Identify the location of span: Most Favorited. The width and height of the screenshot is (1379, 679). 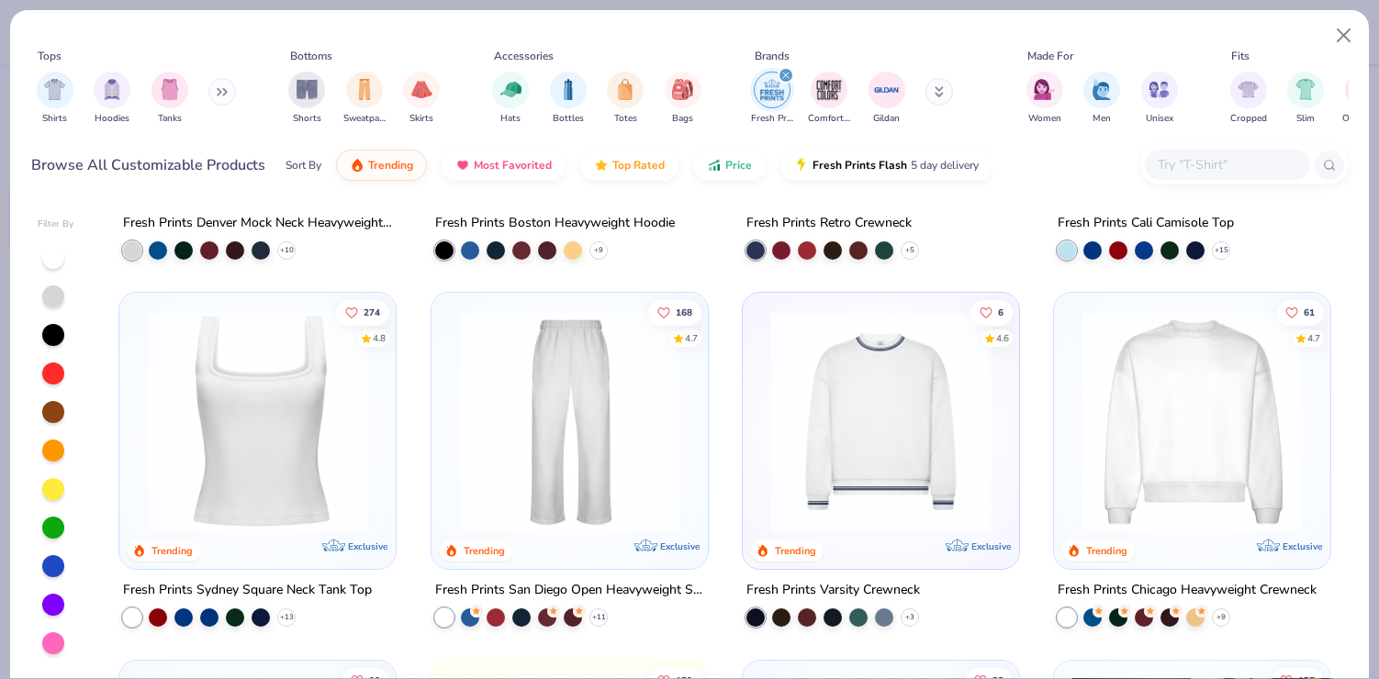
(512, 165).